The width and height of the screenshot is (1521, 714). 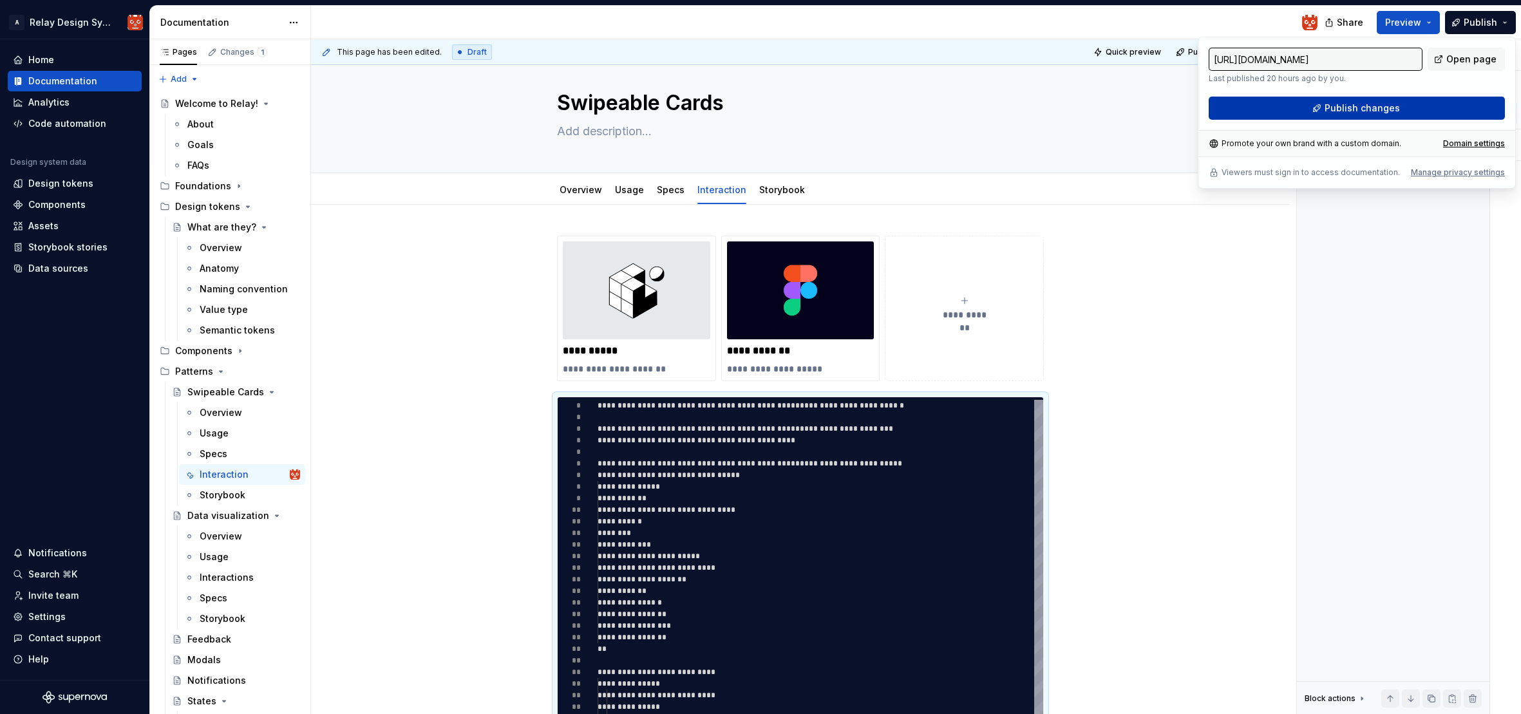 I want to click on a: FAQs, so click(x=236, y=165).